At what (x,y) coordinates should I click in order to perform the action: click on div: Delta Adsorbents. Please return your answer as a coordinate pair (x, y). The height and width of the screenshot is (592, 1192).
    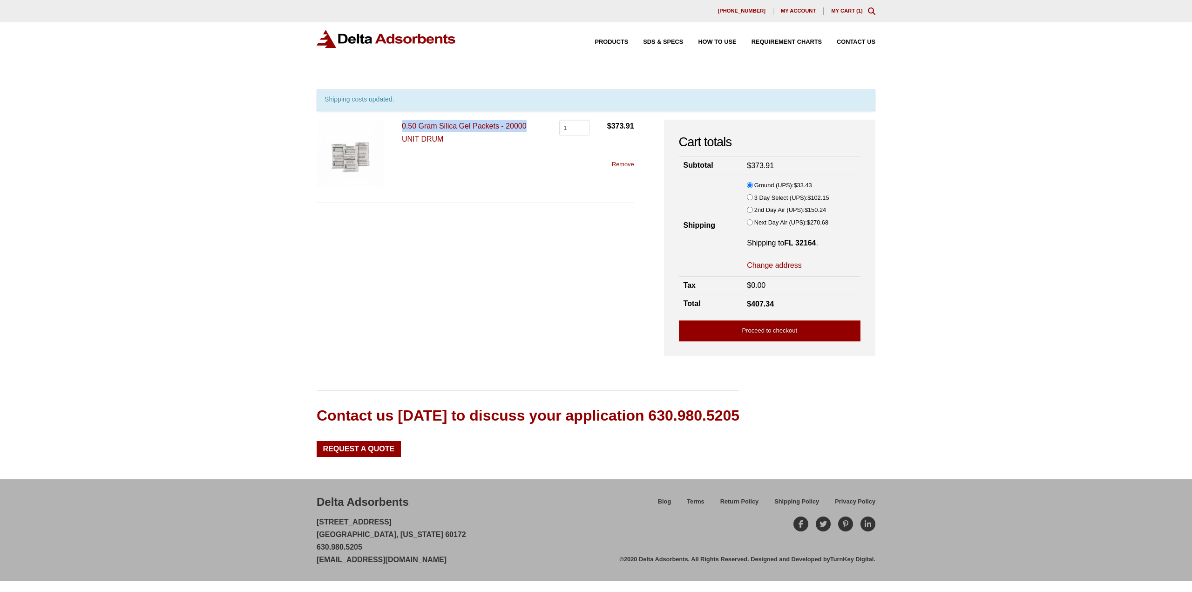
    Looking at the image, I should click on (363, 502).